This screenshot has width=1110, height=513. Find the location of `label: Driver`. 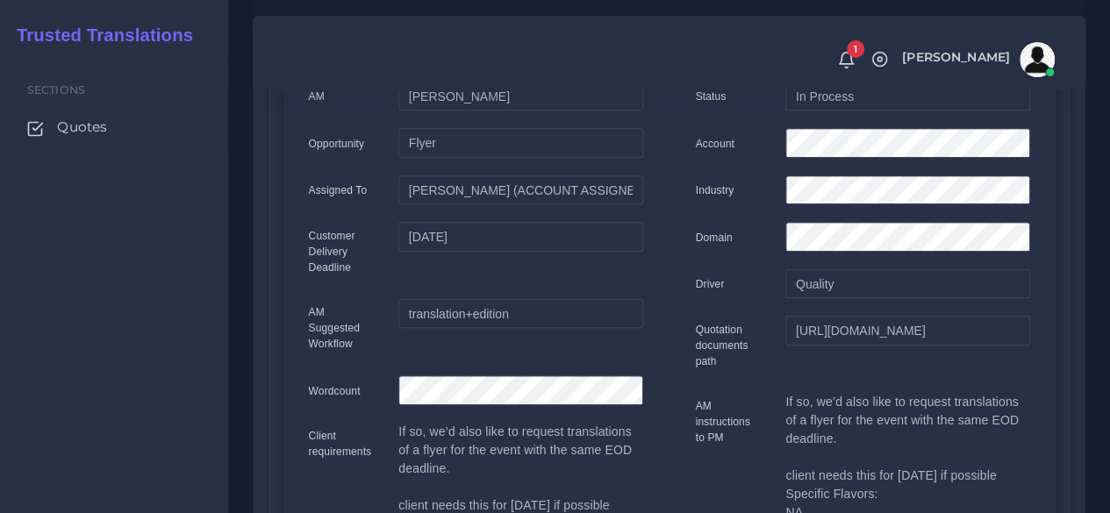

label: Driver is located at coordinates (710, 284).